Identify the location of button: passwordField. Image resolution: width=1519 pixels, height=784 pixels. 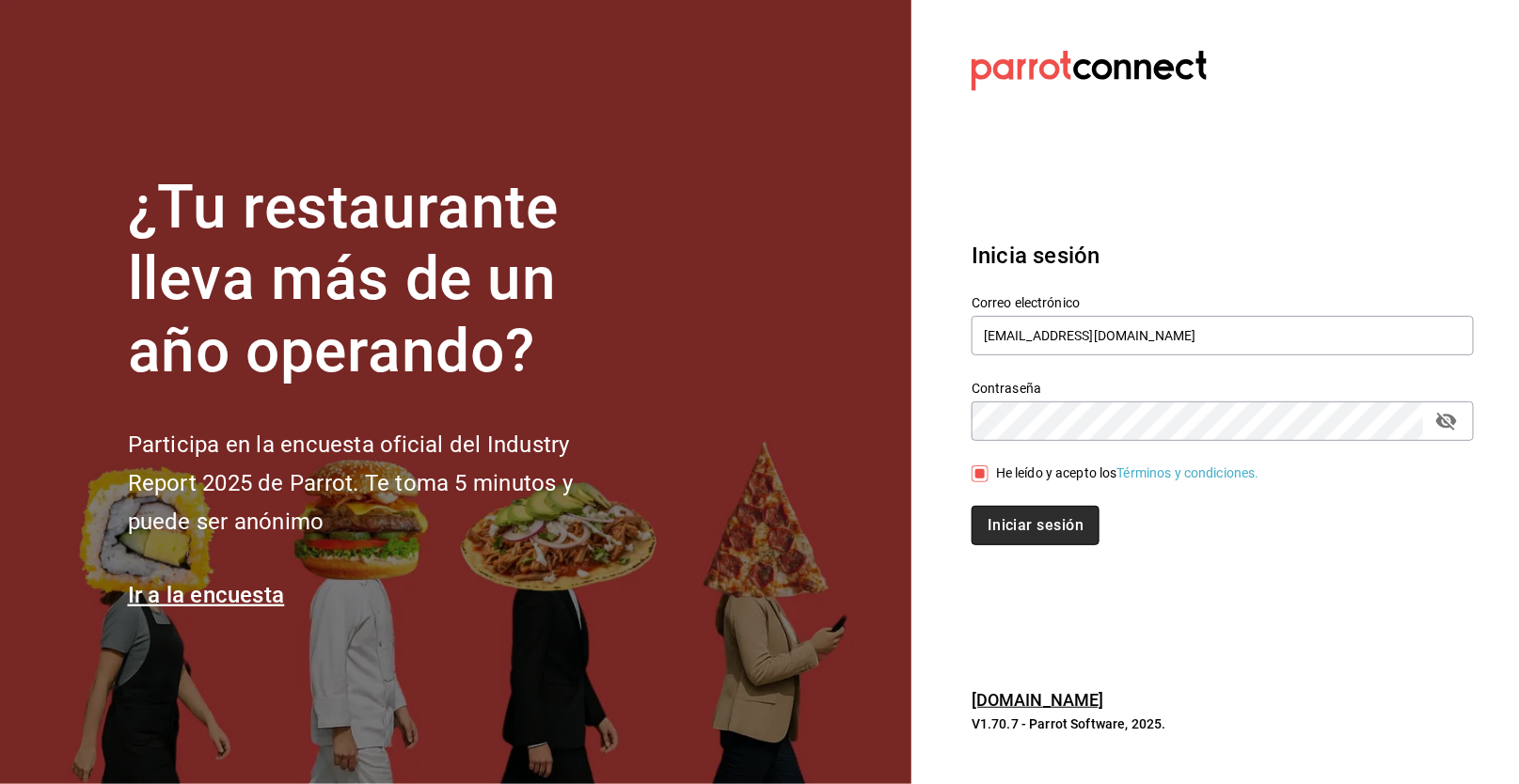
(1446, 421).